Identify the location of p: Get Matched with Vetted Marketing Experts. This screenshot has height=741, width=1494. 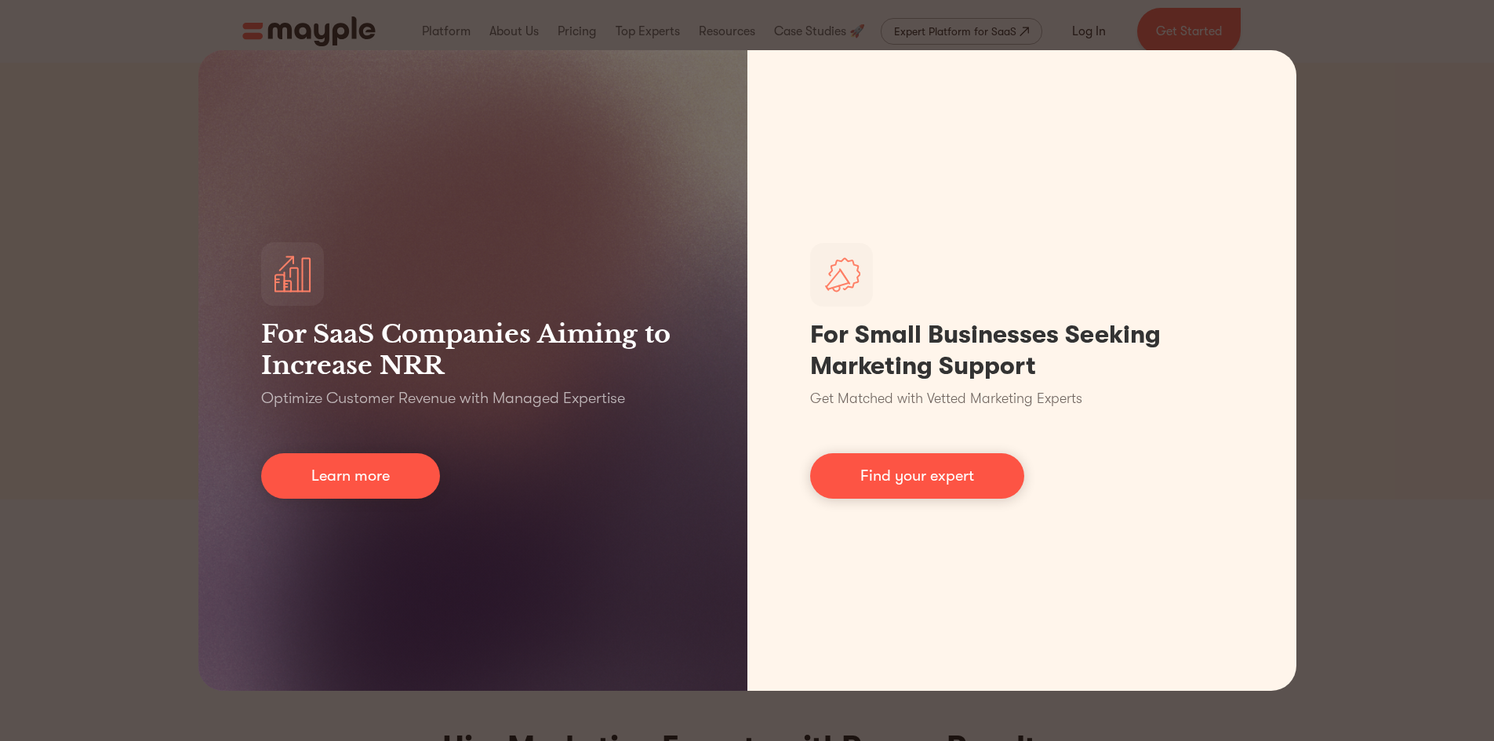
(946, 398).